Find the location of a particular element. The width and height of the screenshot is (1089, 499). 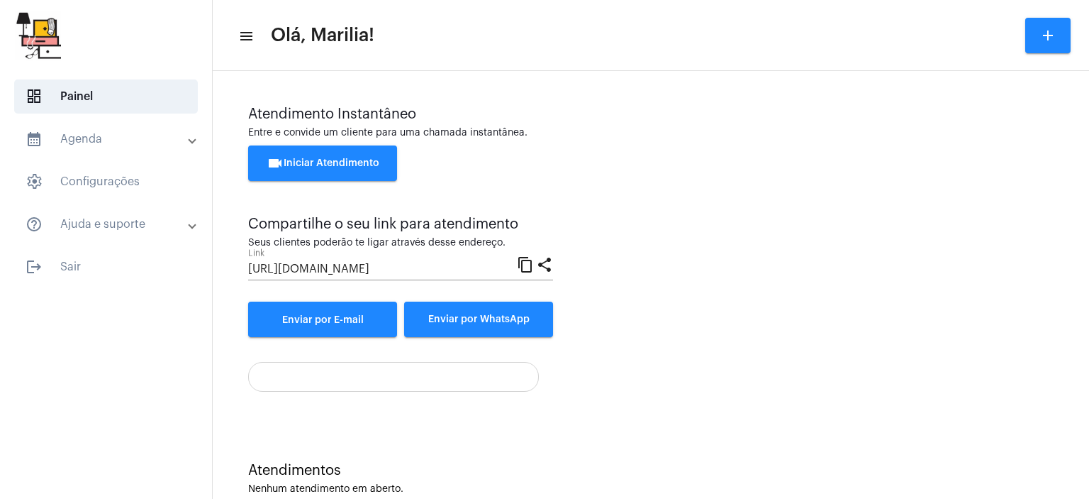

div: Seus clientes poderão te ligar através desse endereço. is located at coordinates (401, 243).